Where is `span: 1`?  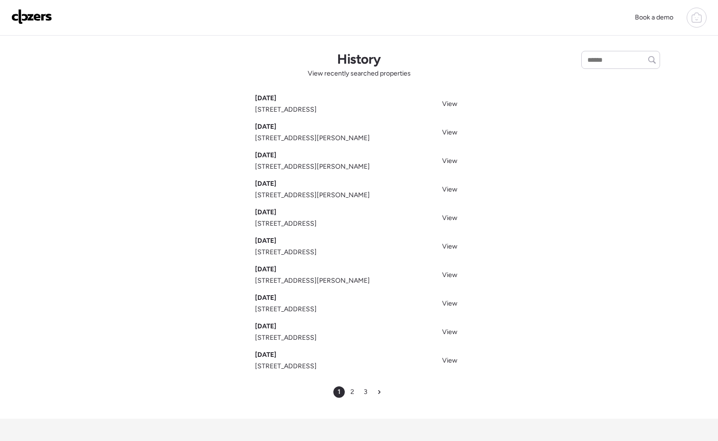
span: 1 is located at coordinates (339, 392).